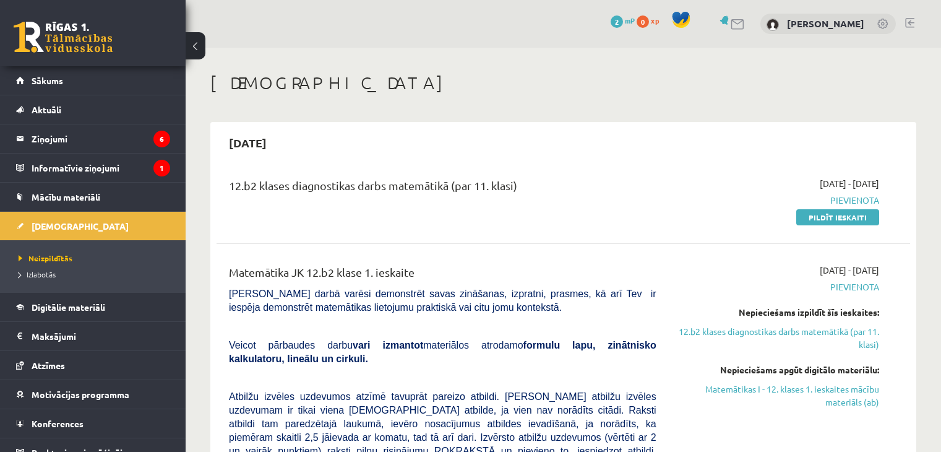 Image resolution: width=941 pixels, height=452 pixels. Describe the element at coordinates (773, 25) in the screenshot. I see `img: Katrīna Kalve` at that location.